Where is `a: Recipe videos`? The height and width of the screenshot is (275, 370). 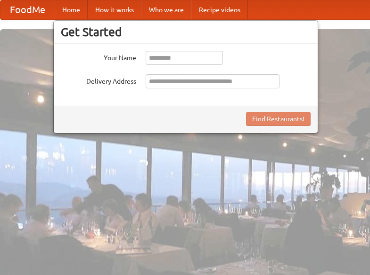
a: Recipe videos is located at coordinates (219, 10).